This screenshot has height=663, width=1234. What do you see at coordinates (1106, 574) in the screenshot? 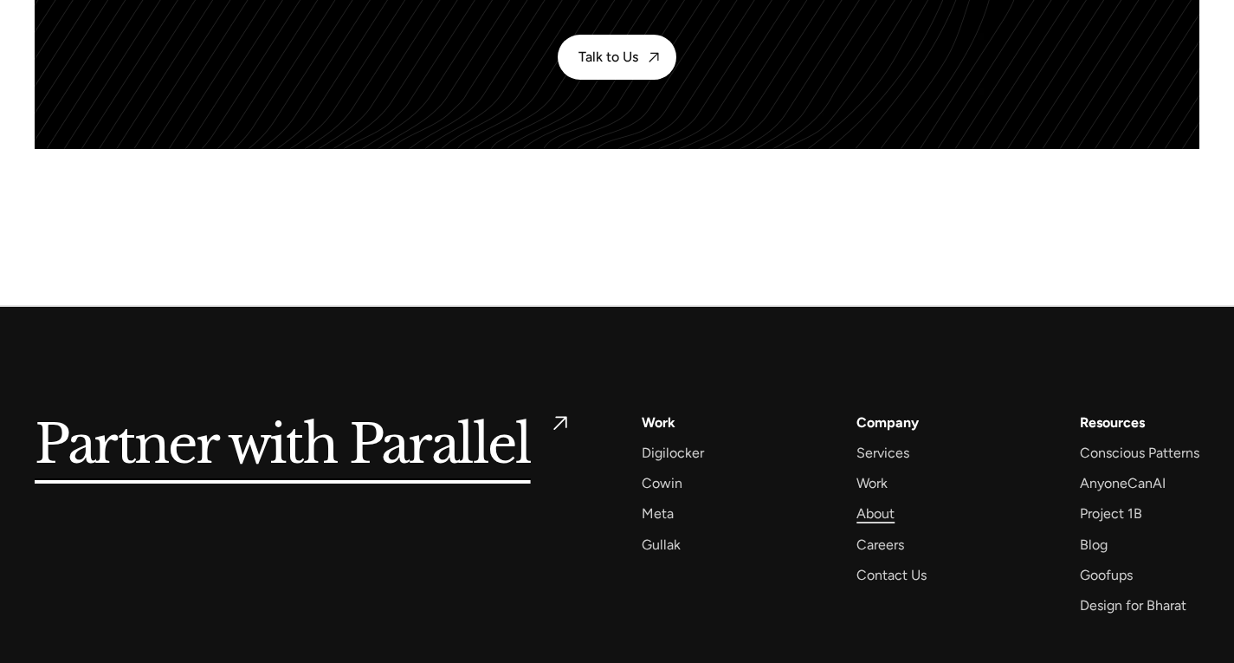
I see `div: Goofups` at bounding box center [1106, 574].